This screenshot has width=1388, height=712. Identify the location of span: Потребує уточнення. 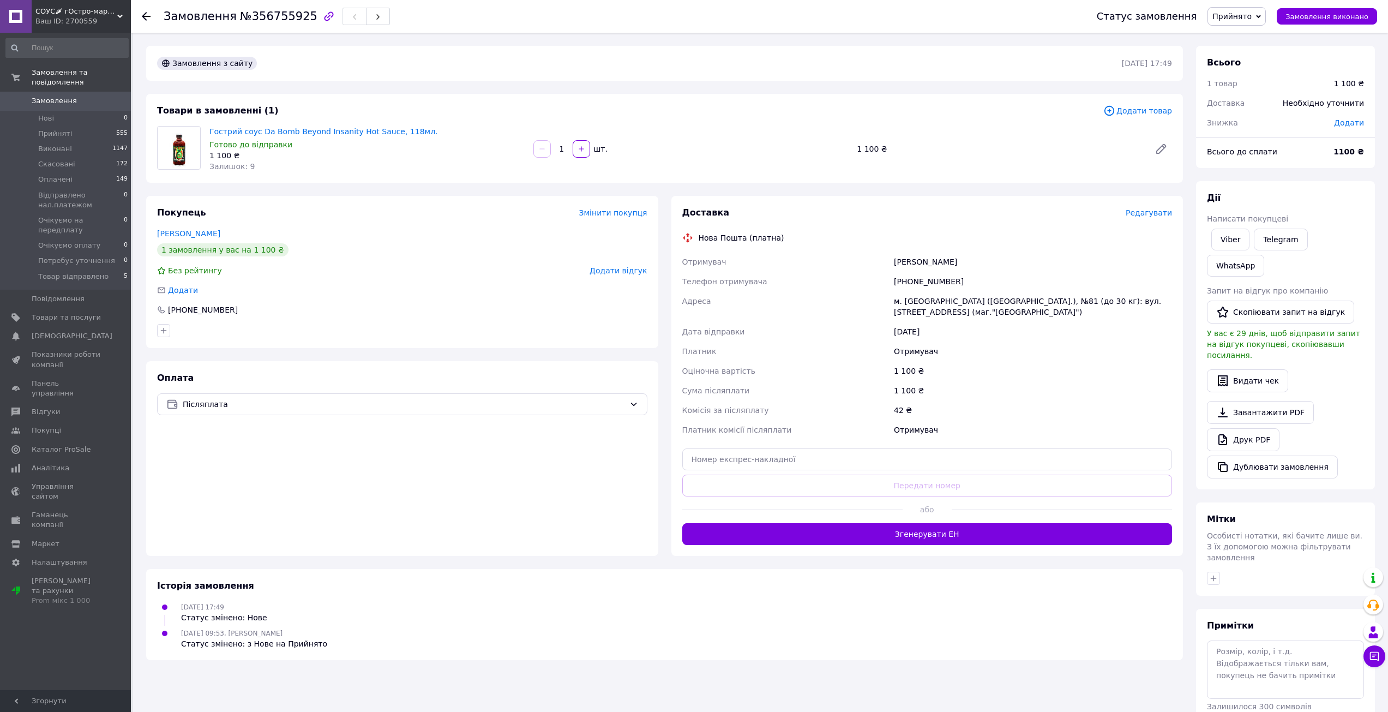
(76, 261).